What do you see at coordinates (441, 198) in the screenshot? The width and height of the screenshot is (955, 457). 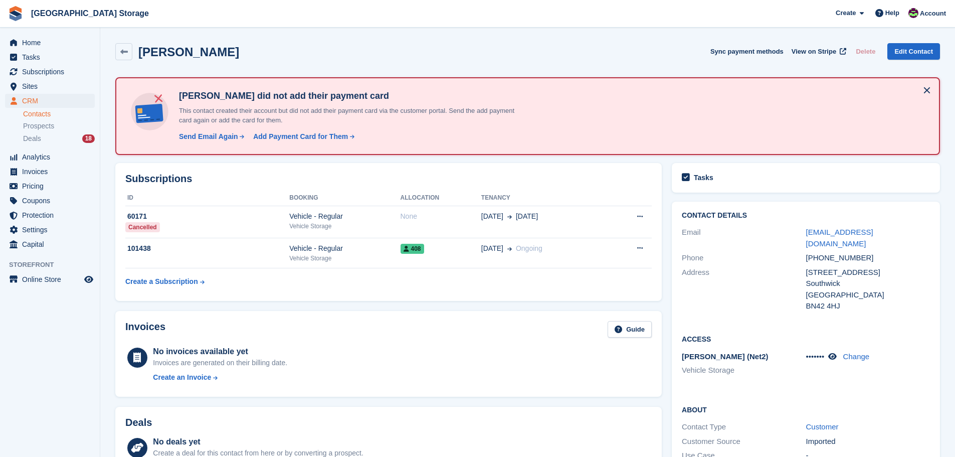 I see `th: Allocation` at bounding box center [441, 198].